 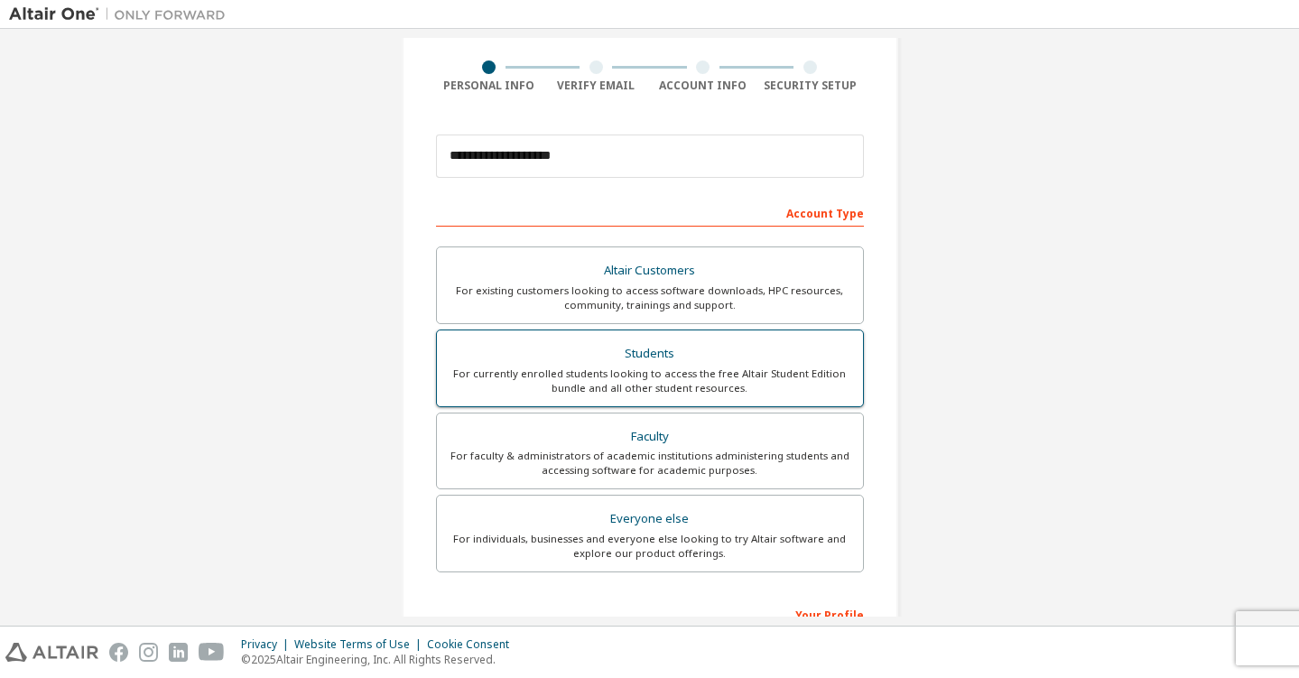 What do you see at coordinates (650, 298) in the screenshot?
I see `div: For existing customers looking to access software downloads, HPC resources, community, trainings ...` at bounding box center [650, 298].